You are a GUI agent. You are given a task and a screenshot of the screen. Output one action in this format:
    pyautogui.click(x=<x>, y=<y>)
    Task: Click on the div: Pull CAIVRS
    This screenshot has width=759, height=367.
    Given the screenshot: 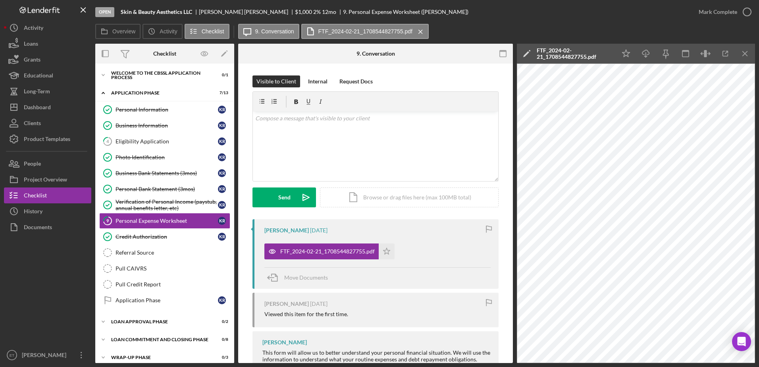 What is the action you would take?
    pyautogui.click(x=173, y=268)
    